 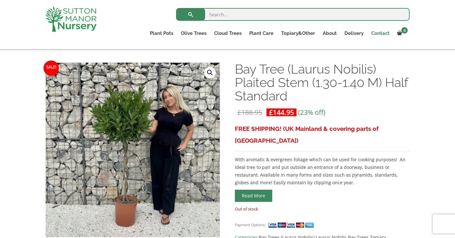 What do you see at coordinates (298, 33) in the screenshot?
I see `a: Topiary&Other` at bounding box center [298, 33].